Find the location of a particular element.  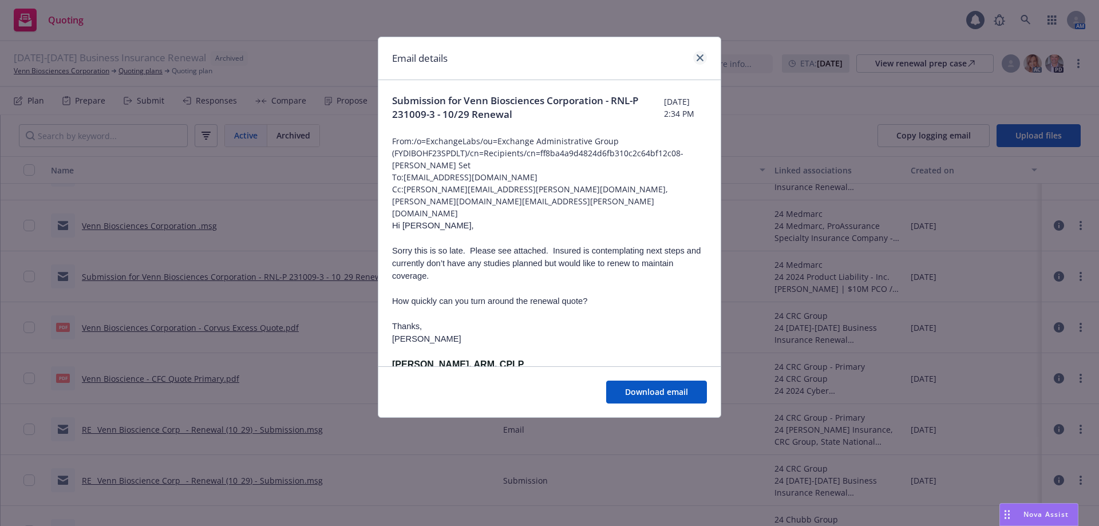

h1: Email details is located at coordinates (420, 58).